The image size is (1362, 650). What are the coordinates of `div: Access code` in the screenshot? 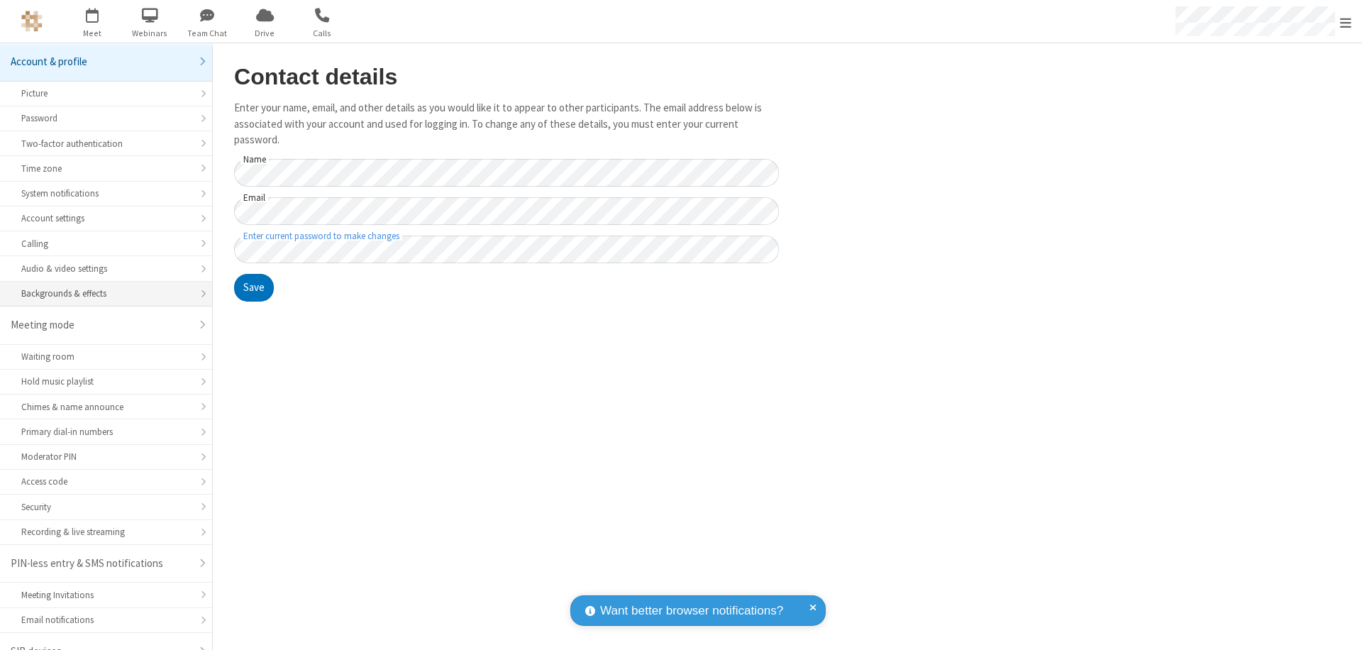 It's located at (106, 481).